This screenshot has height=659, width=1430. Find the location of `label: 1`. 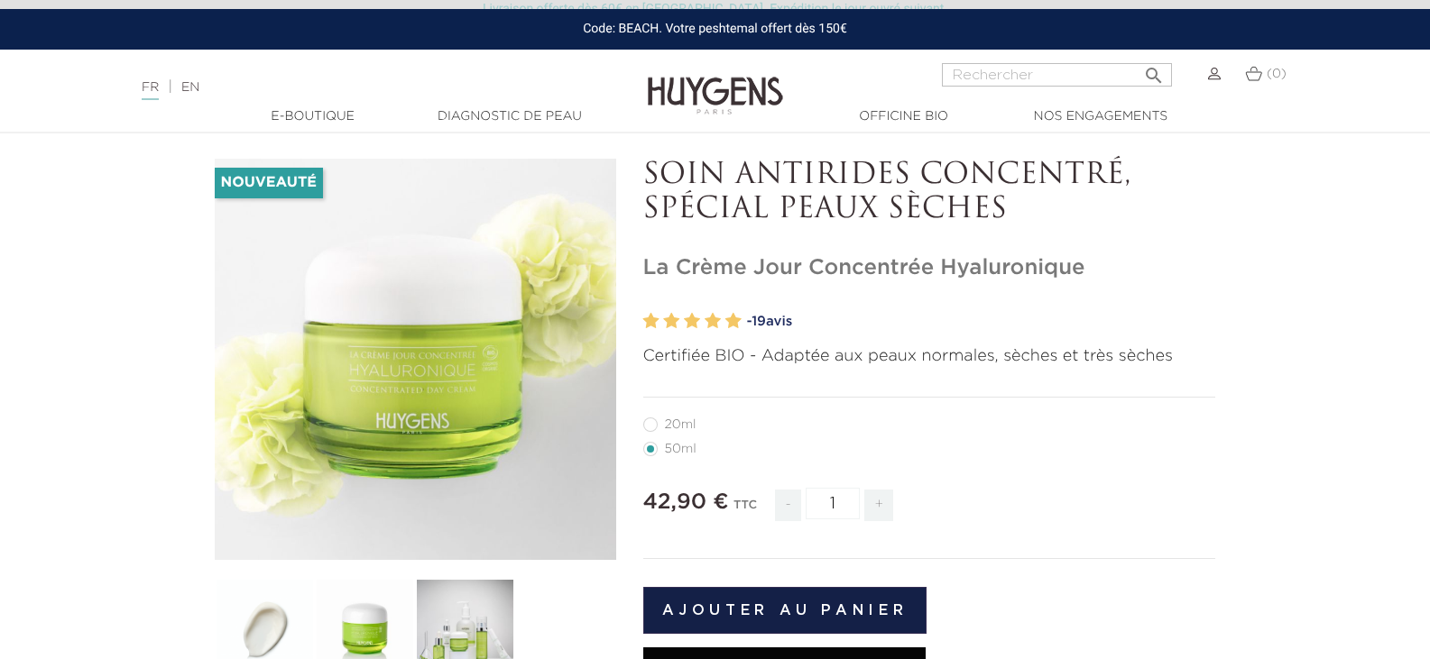

label: 1 is located at coordinates (651, 321).